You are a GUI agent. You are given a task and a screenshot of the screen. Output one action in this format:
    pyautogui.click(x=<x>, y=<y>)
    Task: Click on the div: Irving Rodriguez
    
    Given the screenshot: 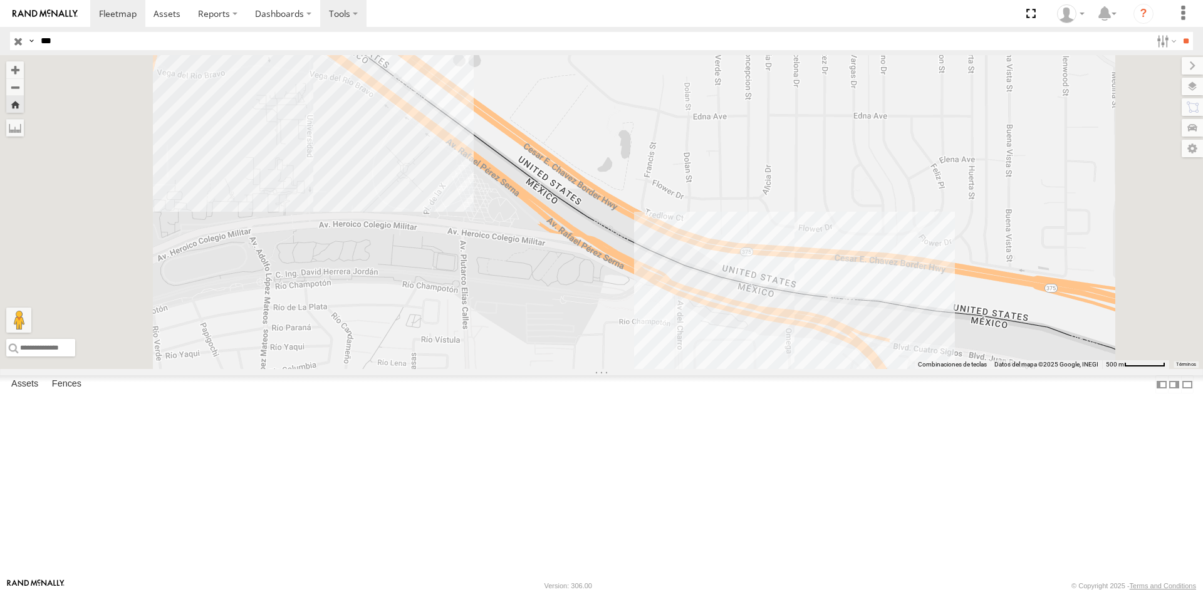 What is the action you would take?
    pyautogui.click(x=1071, y=14)
    